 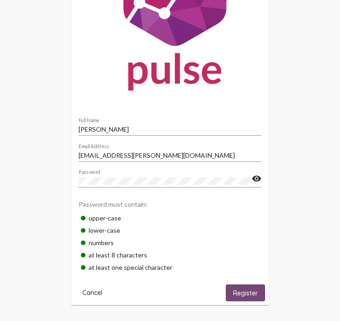 I want to click on mat-icon: visibility, so click(x=256, y=179).